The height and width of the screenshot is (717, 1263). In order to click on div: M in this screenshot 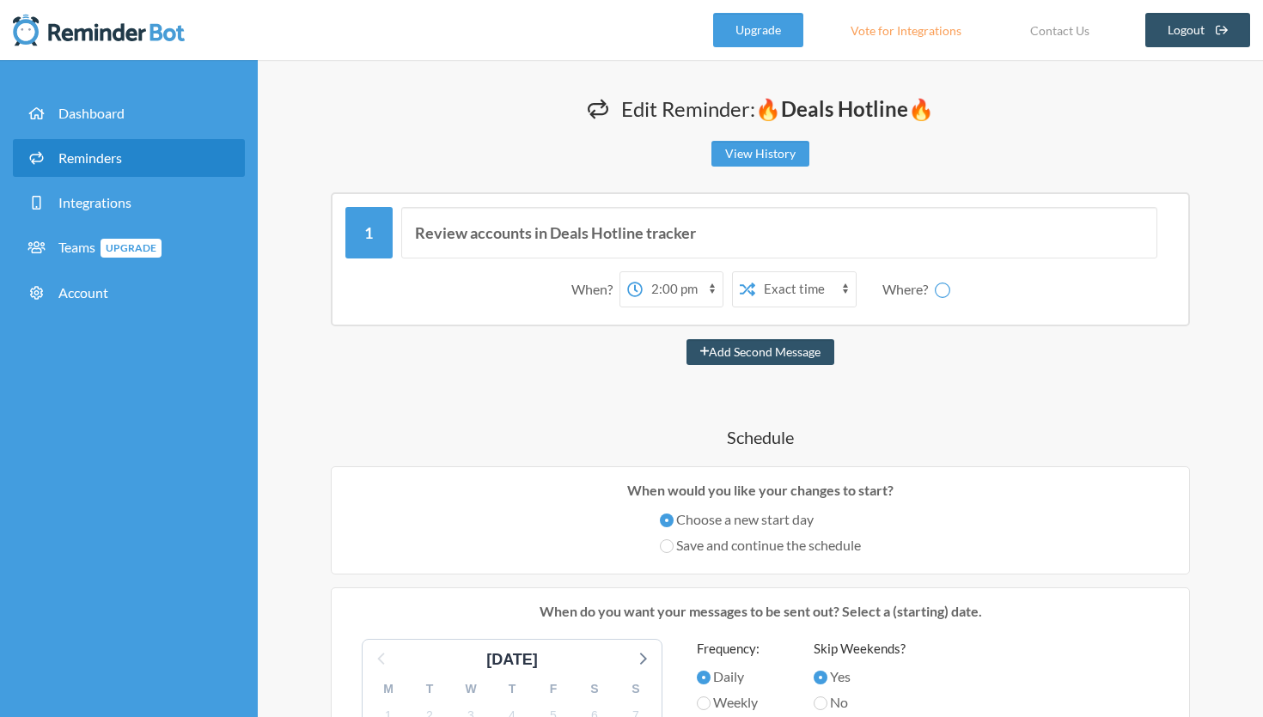, I will do `click(388, 689)`.